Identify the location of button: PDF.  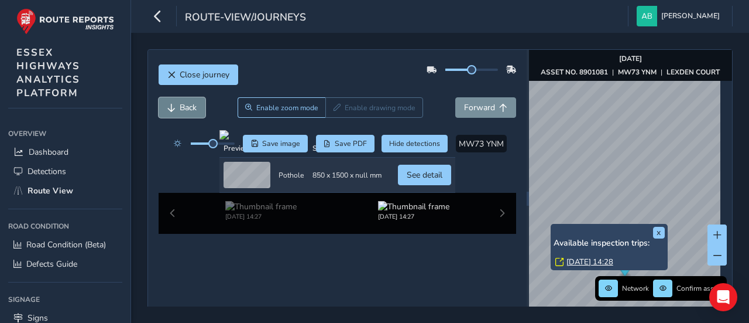
(345, 143).